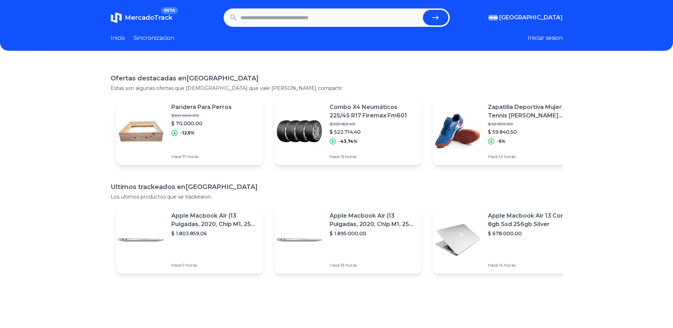  Describe the element at coordinates (373, 112) in the screenshot. I see `p: Combo X4 Neumáticos 225/45 R17 Firemax Fm601` at that location.